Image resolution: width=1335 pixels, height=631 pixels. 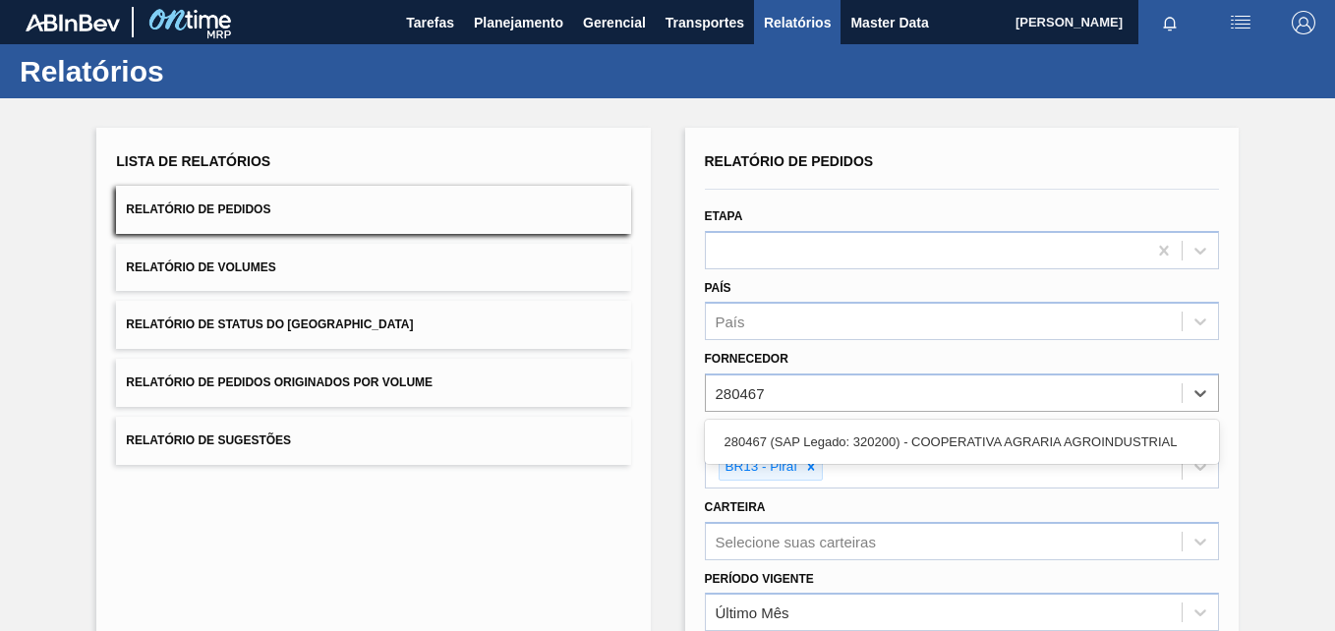 What do you see at coordinates (796, 541) in the screenshot?
I see `div: Selecione suas carteiras` at bounding box center [796, 541].